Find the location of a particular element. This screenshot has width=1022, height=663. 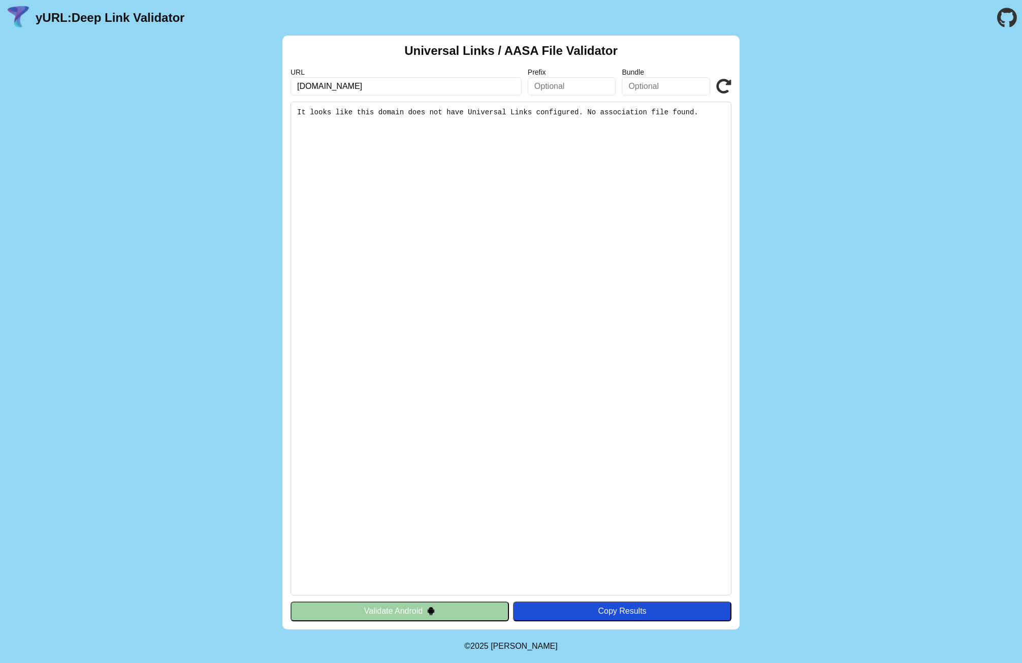

button: Copy Results is located at coordinates (622, 611).